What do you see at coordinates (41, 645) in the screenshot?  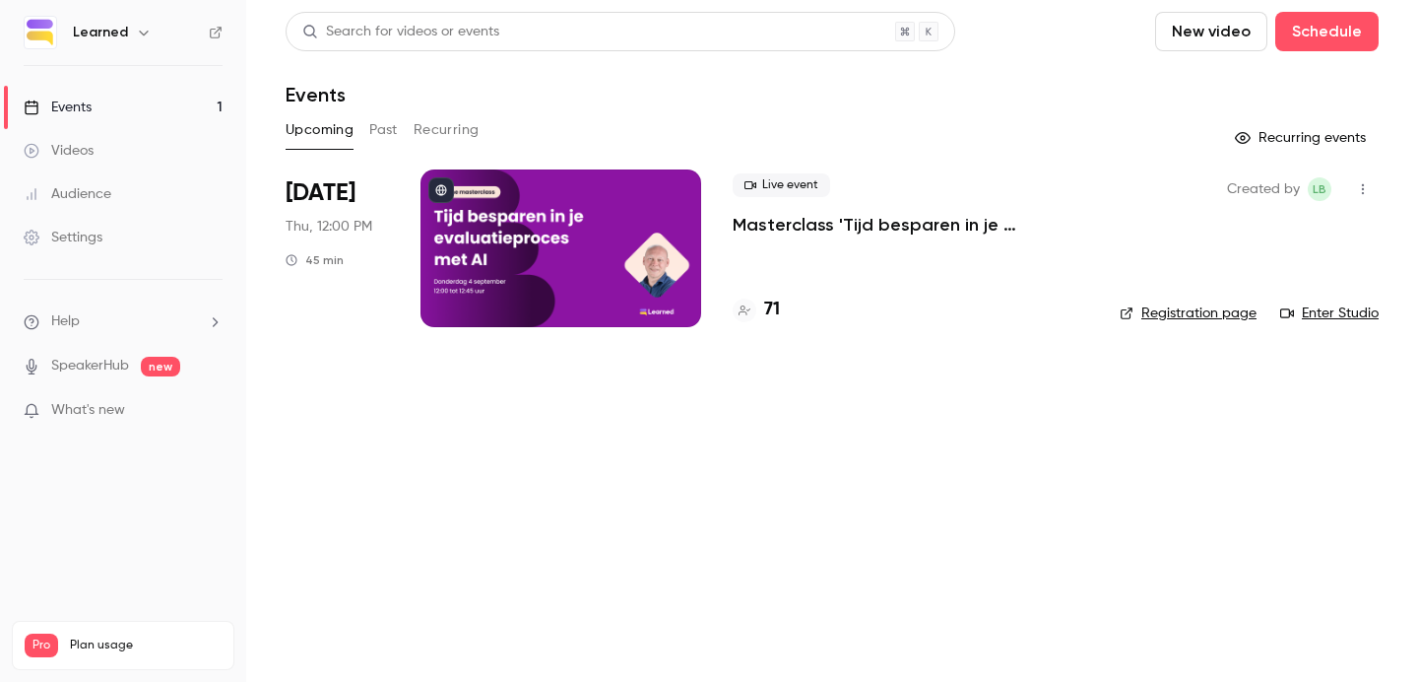 I see `span: Pro` at bounding box center [41, 645].